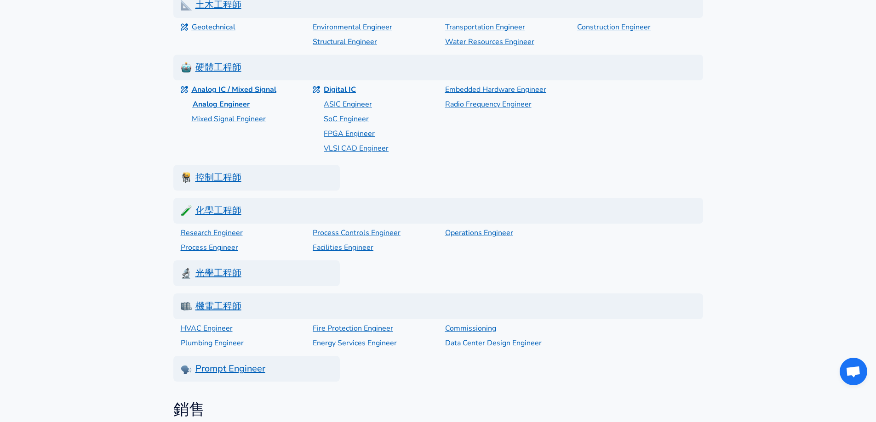  I want to click on a: Embedded Hardware Engineer, so click(508, 90).